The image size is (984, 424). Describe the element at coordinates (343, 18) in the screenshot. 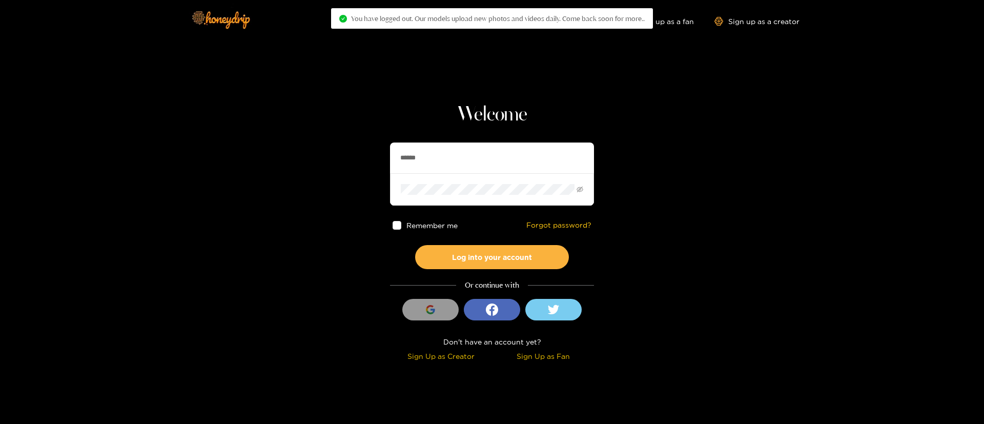

I see `span: check-circle` at that location.